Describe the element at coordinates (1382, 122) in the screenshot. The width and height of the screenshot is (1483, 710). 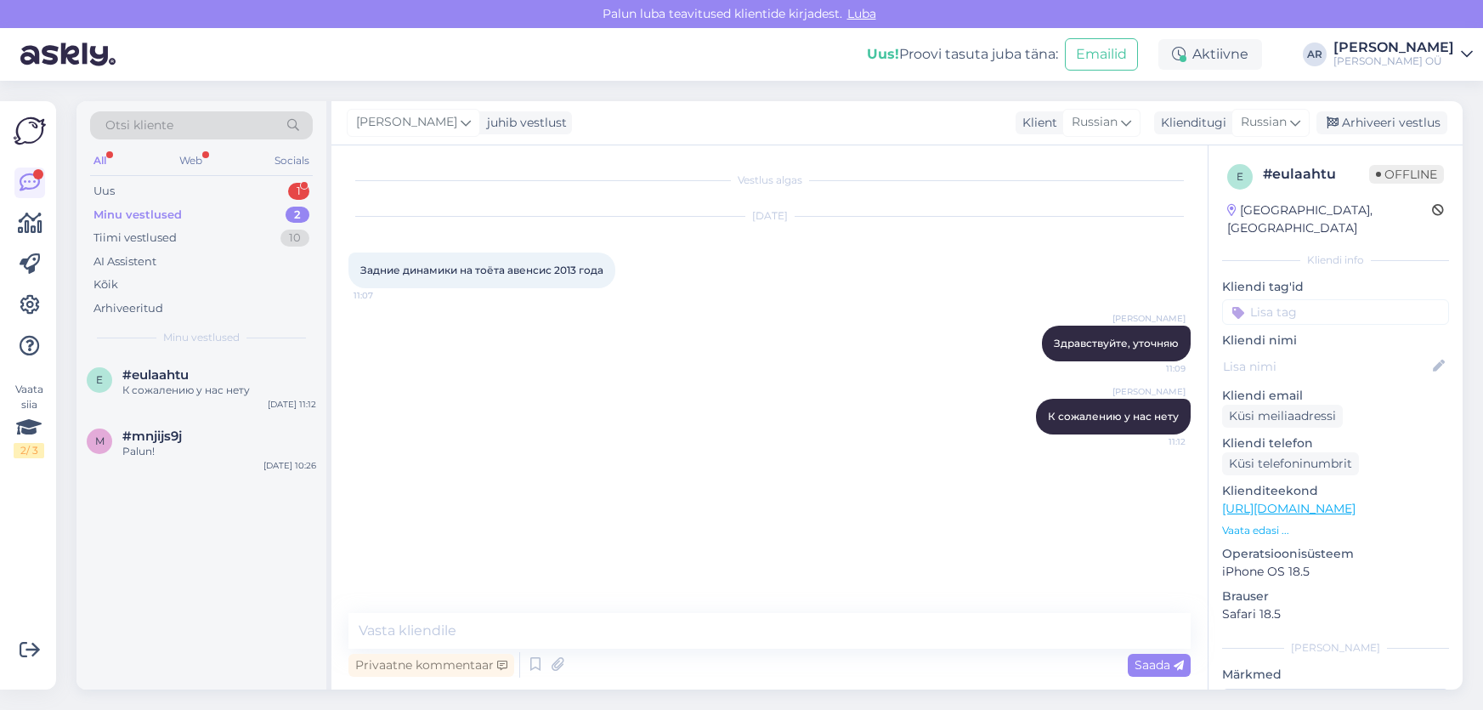
I see `div: Arhiveeri vestlus` at that location.